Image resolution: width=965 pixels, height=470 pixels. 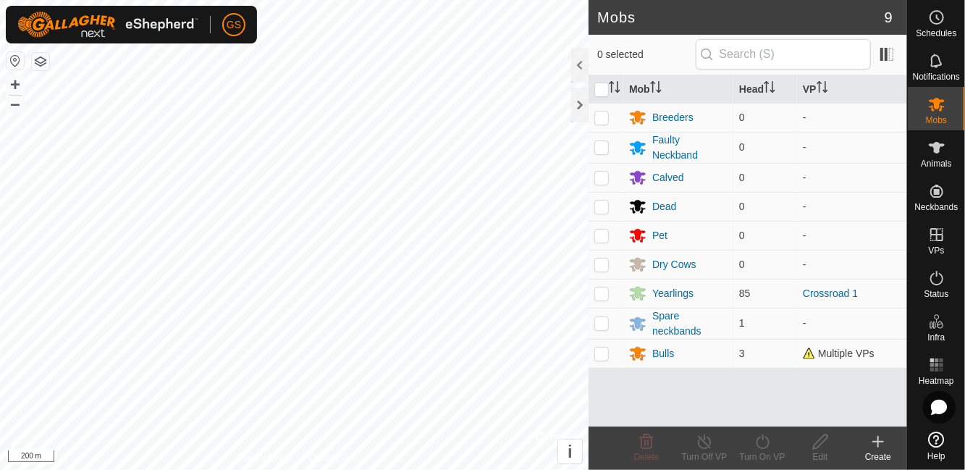 I want to click on img: Gallagher Logo, so click(x=108, y=25).